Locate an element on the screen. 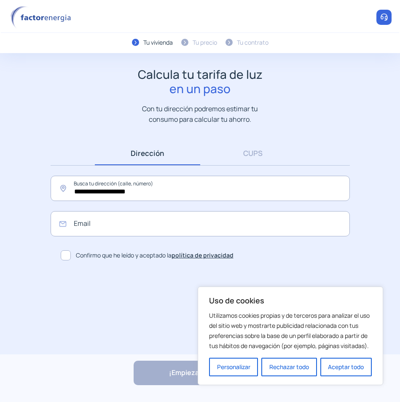  a: CUPS is located at coordinates (253, 153).